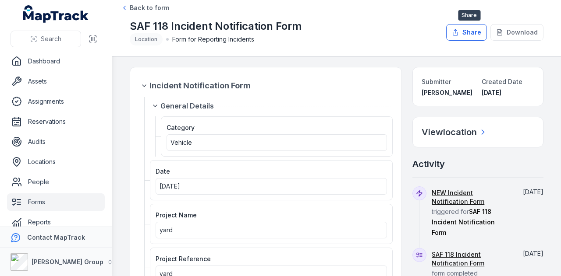 The height and width of the screenshot is (276, 561). Describe the element at coordinates (56, 223) in the screenshot. I see `a: Reports` at that location.